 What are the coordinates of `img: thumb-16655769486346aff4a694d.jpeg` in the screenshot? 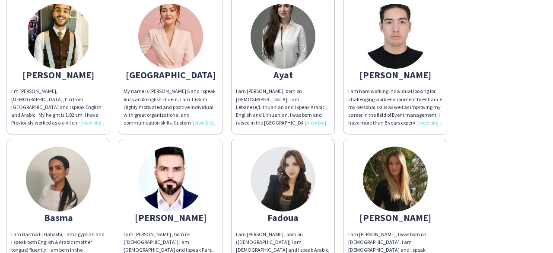 It's located at (58, 36).